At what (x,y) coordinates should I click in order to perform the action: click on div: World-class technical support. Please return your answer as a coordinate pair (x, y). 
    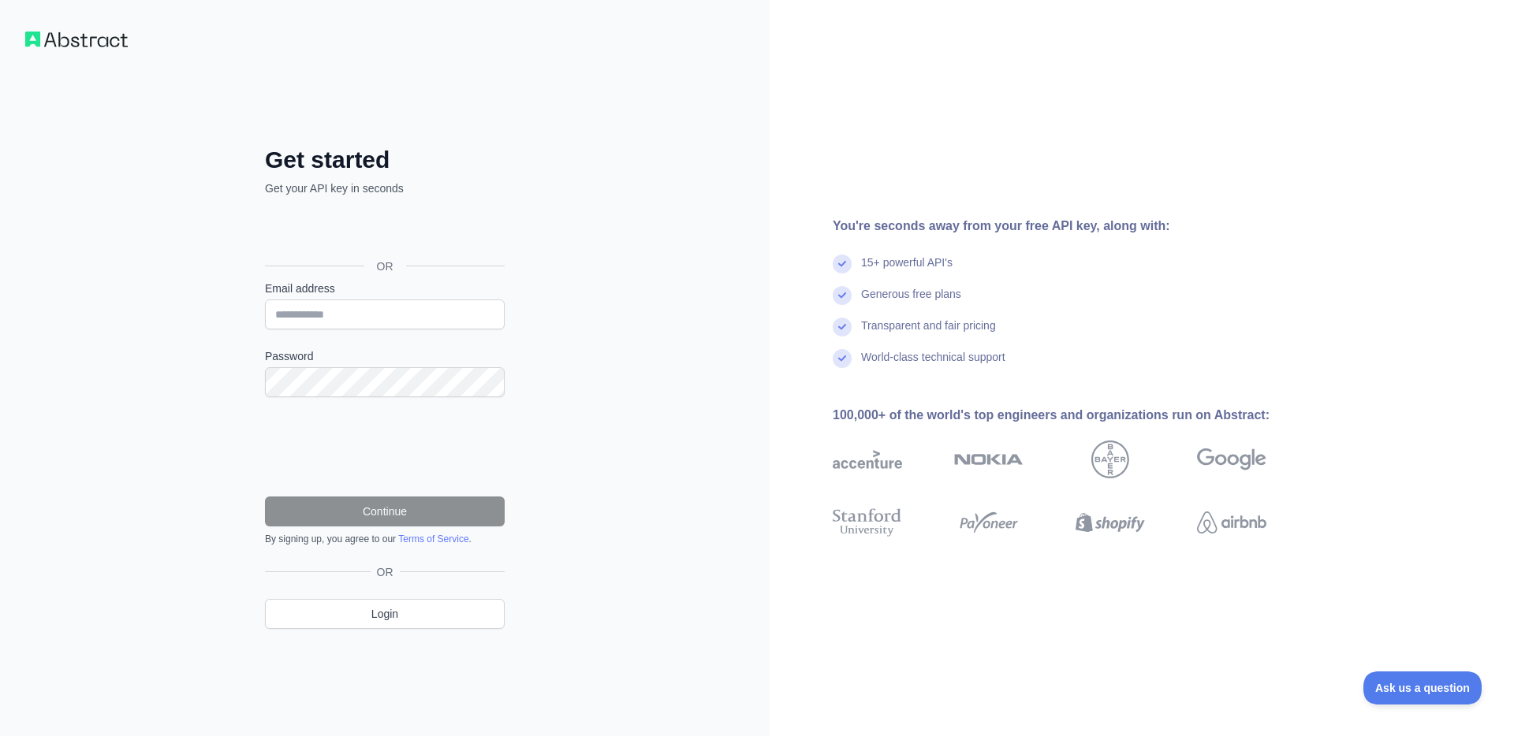
    Looking at the image, I should click on (933, 365).